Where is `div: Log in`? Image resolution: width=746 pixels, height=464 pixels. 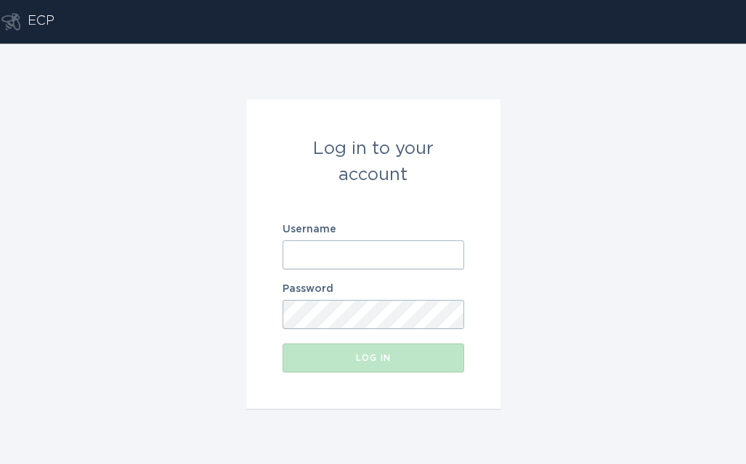
div: Log in is located at coordinates (374, 358).